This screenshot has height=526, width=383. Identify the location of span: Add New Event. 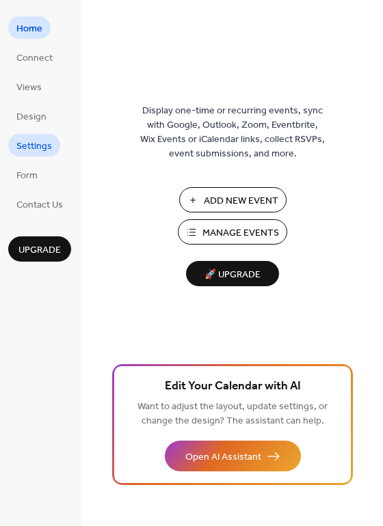
(240, 201).